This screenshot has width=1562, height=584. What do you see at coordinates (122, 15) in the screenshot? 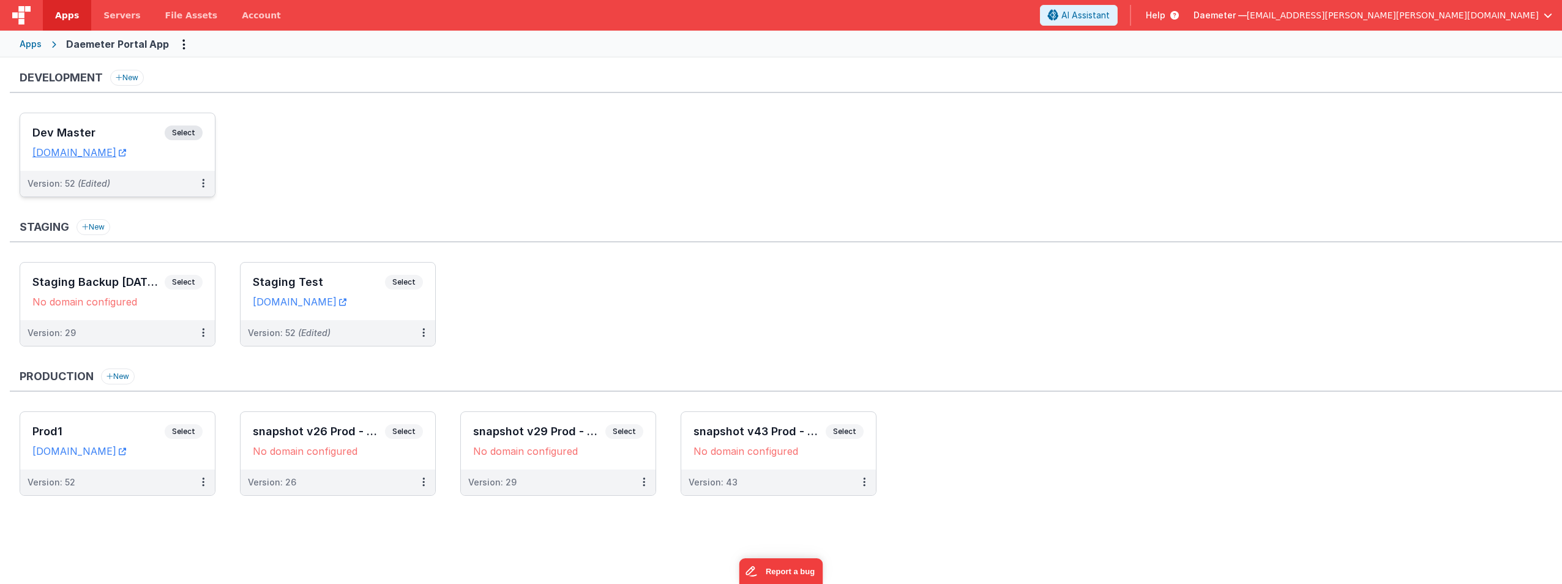
I see `span: Servers` at bounding box center [122, 15].